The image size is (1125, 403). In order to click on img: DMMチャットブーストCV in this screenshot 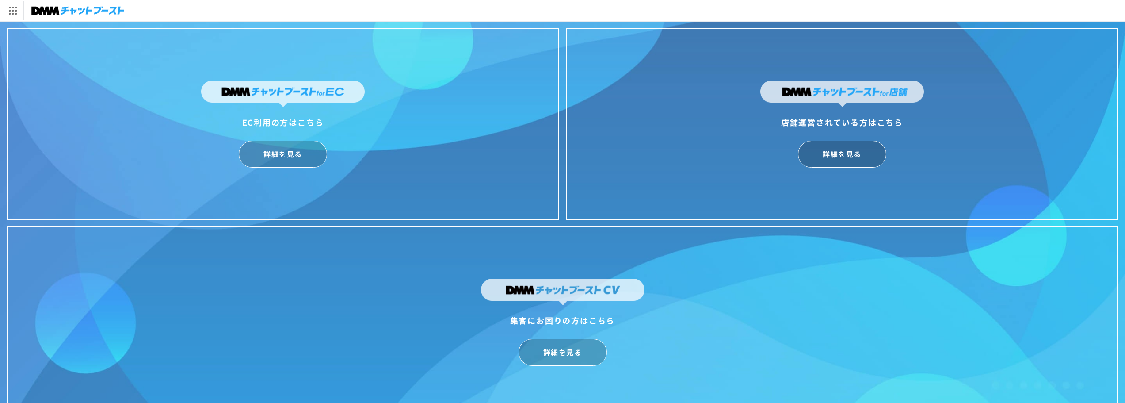, I will do `click(563, 292)`.